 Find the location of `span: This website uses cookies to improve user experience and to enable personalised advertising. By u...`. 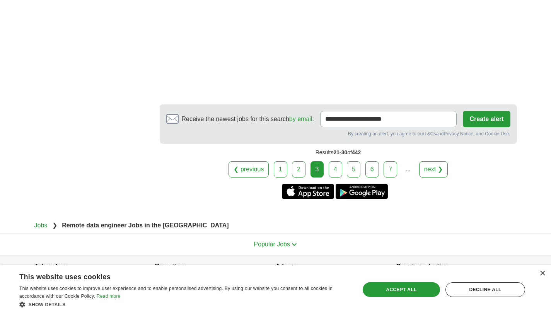

span: This website uses cookies to improve user experience and to enable personalised advertising. By u... is located at coordinates (176, 292).